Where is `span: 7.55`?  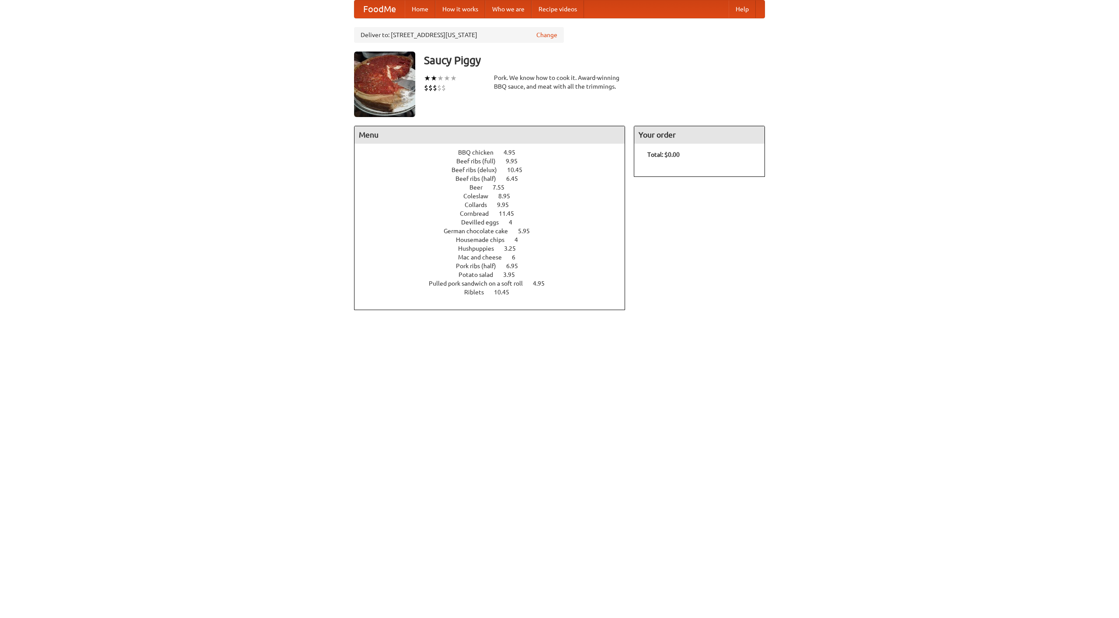
span: 7.55 is located at coordinates (503, 188).